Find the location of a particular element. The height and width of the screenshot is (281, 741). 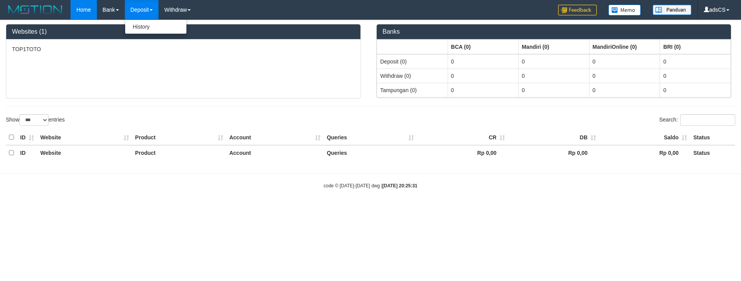

select: Showentries is located at coordinates (34, 120).